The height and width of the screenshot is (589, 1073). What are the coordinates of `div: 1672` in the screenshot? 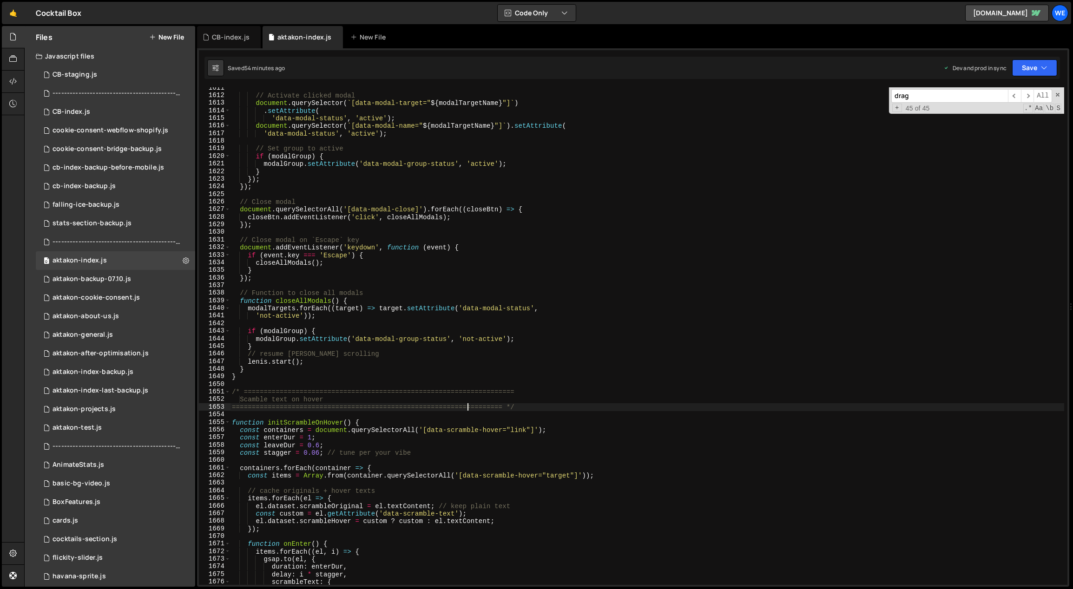 It's located at (215, 552).